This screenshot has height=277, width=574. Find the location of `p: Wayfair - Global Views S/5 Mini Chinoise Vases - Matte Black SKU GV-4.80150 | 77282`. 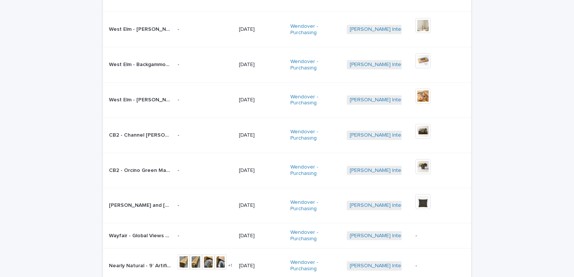

p: Wayfair - Global Views S/5 Mini Chinoise Vases - Matte Black SKU GV-4.80150 | 77282 is located at coordinates (141, 235).